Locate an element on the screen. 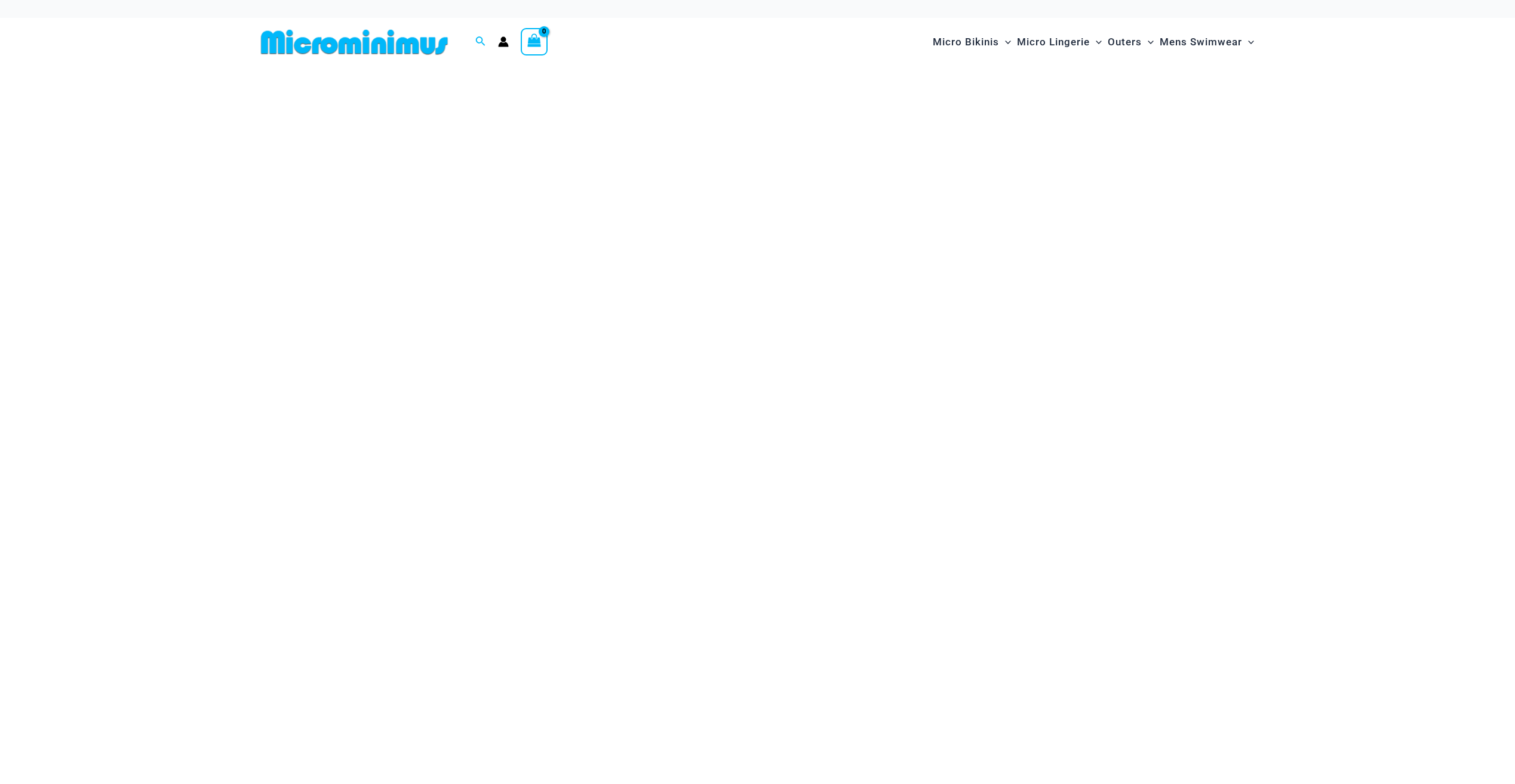 This screenshot has height=784, width=1515. img: MM SHOP LOGO FLAT is located at coordinates (354, 42).